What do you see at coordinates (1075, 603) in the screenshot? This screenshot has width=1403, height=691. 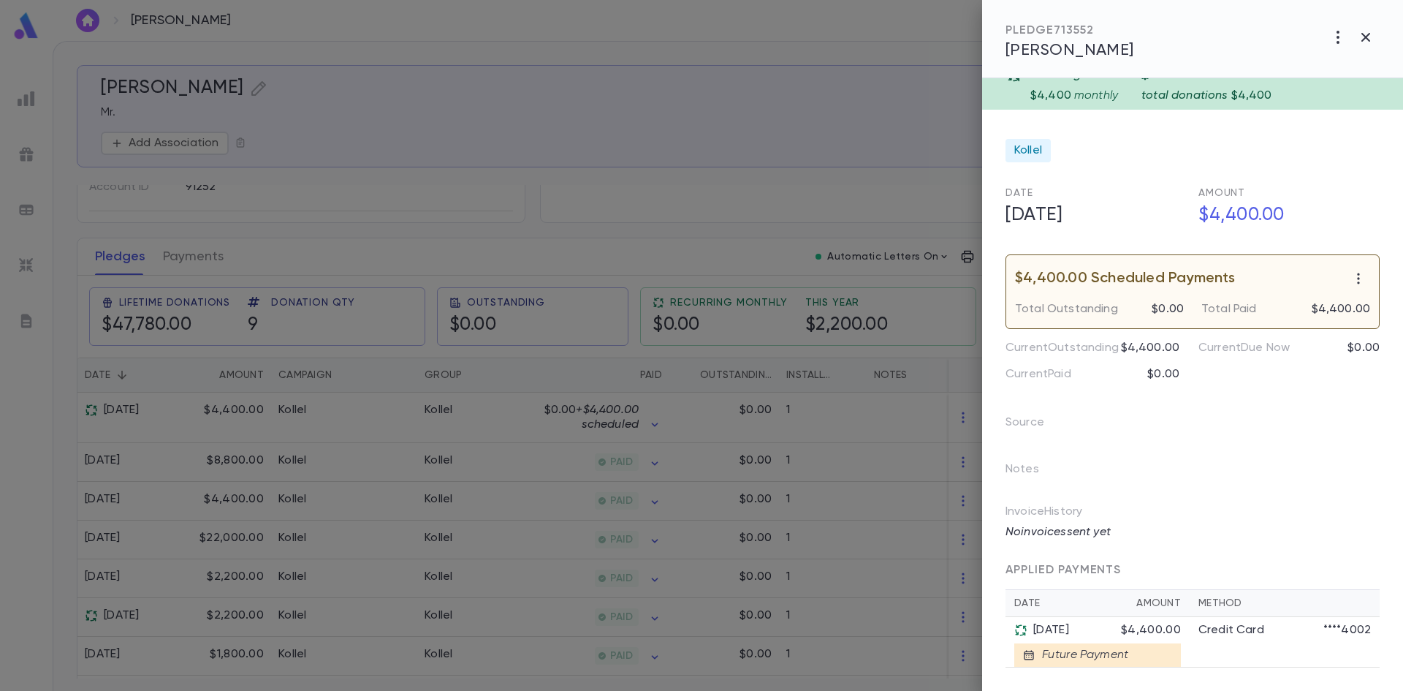 I see `div: Date` at bounding box center [1075, 603].